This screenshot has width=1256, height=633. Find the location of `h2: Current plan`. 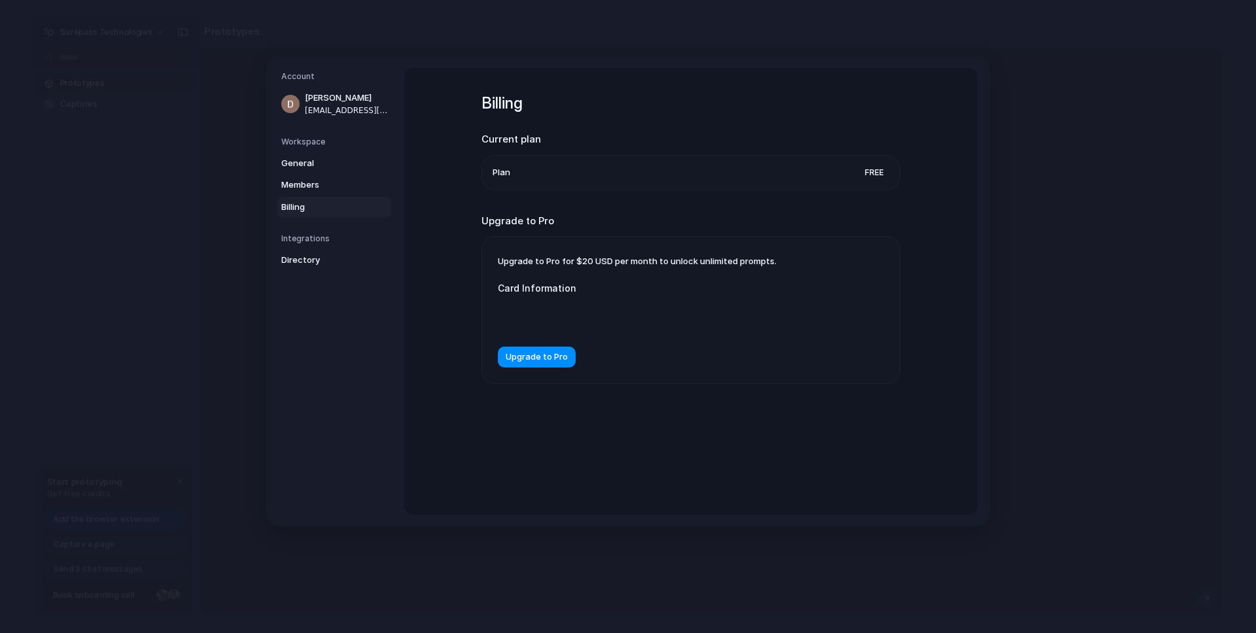

h2: Current plan is located at coordinates (691, 139).